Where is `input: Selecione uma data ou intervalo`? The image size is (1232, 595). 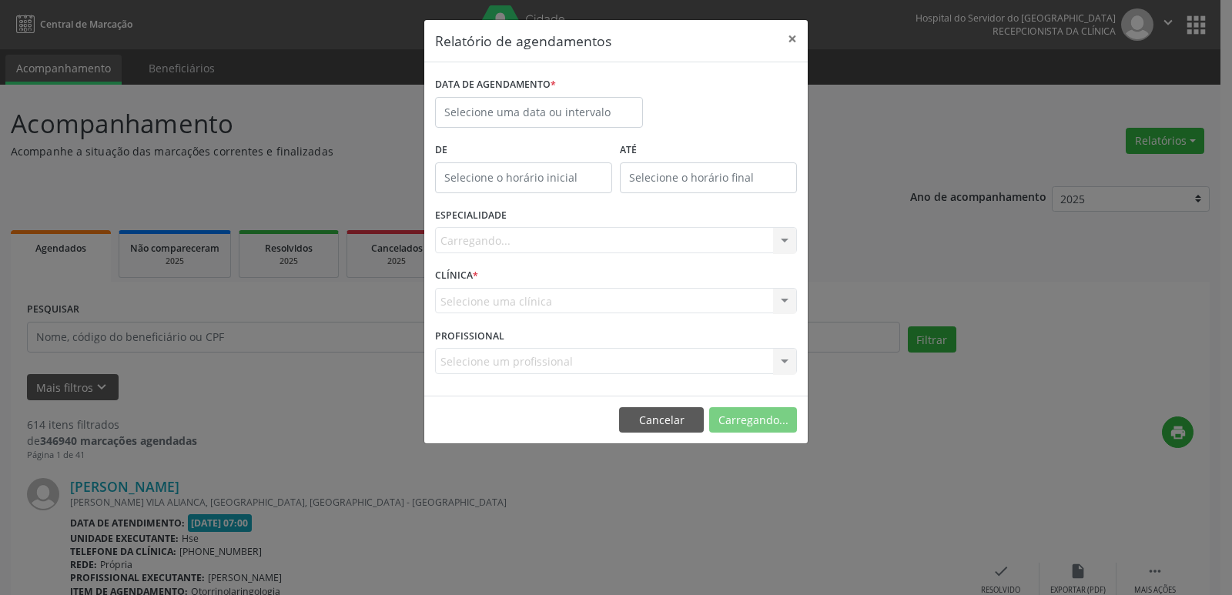 input: Selecione uma data ou intervalo is located at coordinates (539, 112).